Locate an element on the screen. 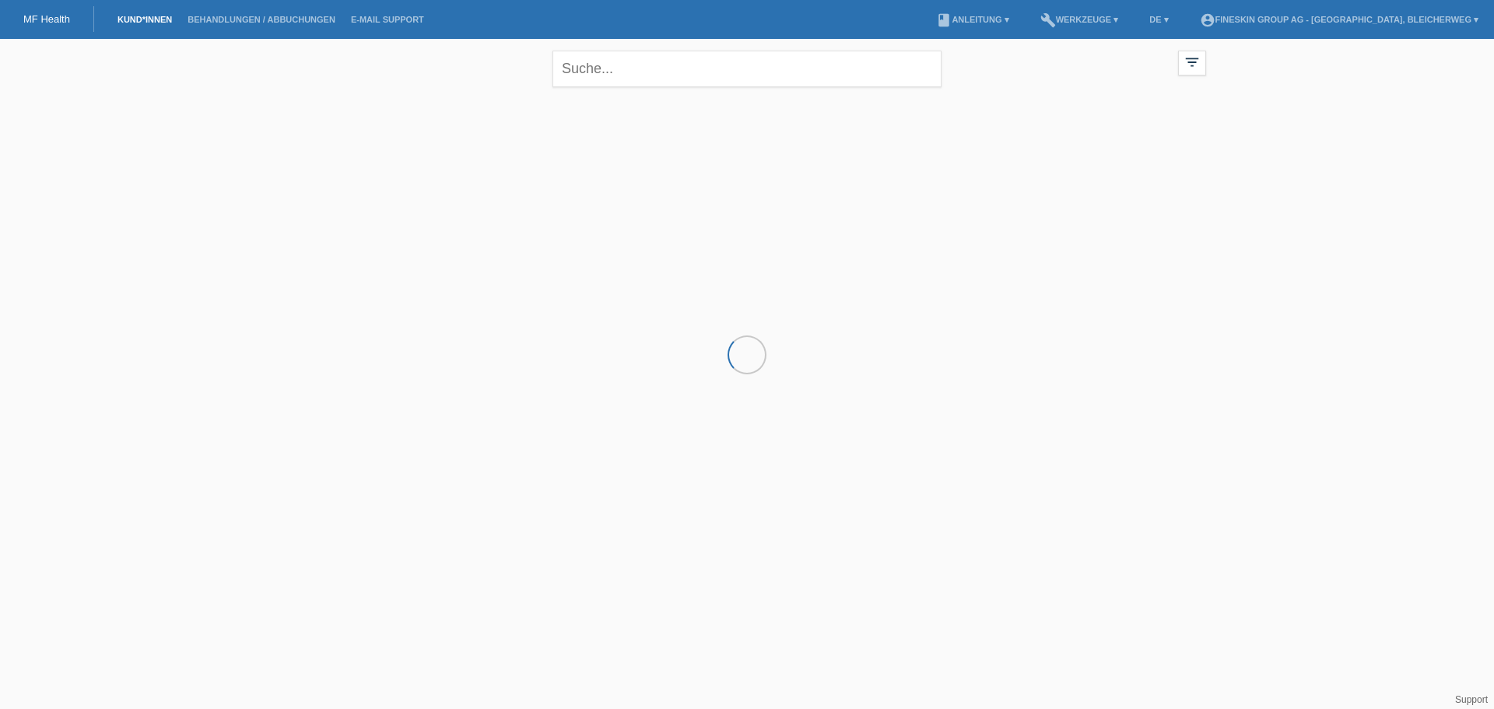 This screenshot has height=709, width=1494. a: buildWerkzeuge ▾ is located at coordinates (1079, 19).